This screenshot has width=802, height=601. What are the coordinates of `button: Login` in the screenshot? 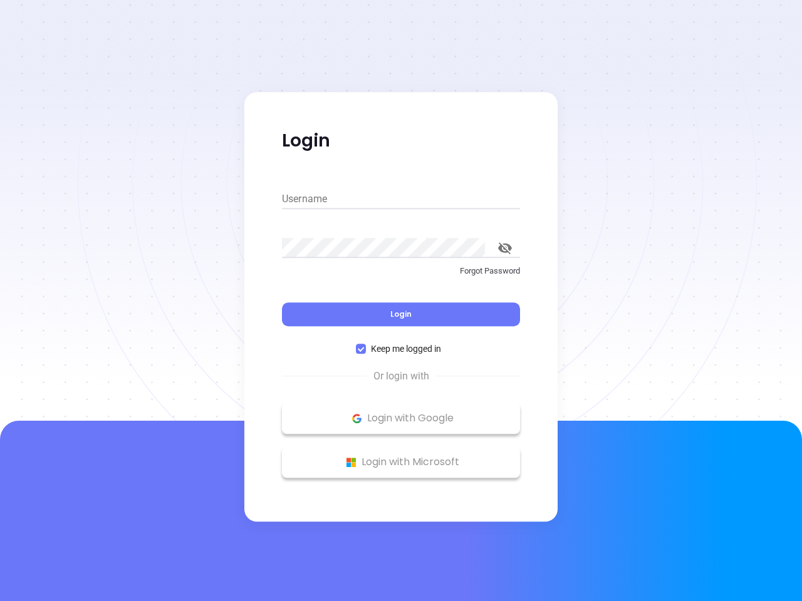 It's located at (401, 314).